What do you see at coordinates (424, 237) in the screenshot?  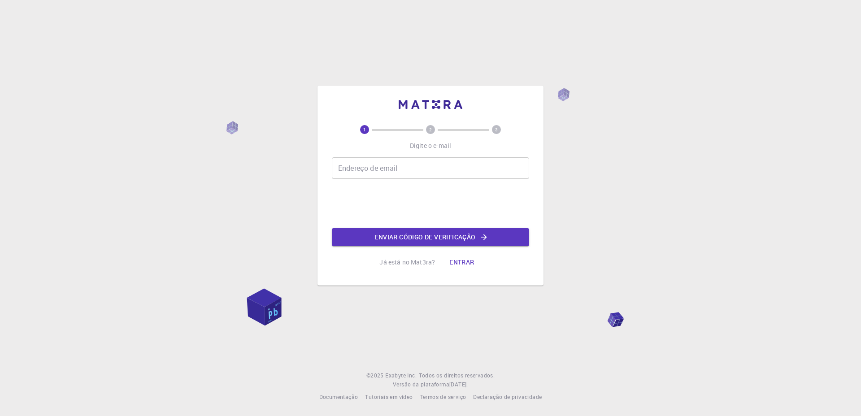 I see `font: Enviar código de verificação` at bounding box center [424, 237].